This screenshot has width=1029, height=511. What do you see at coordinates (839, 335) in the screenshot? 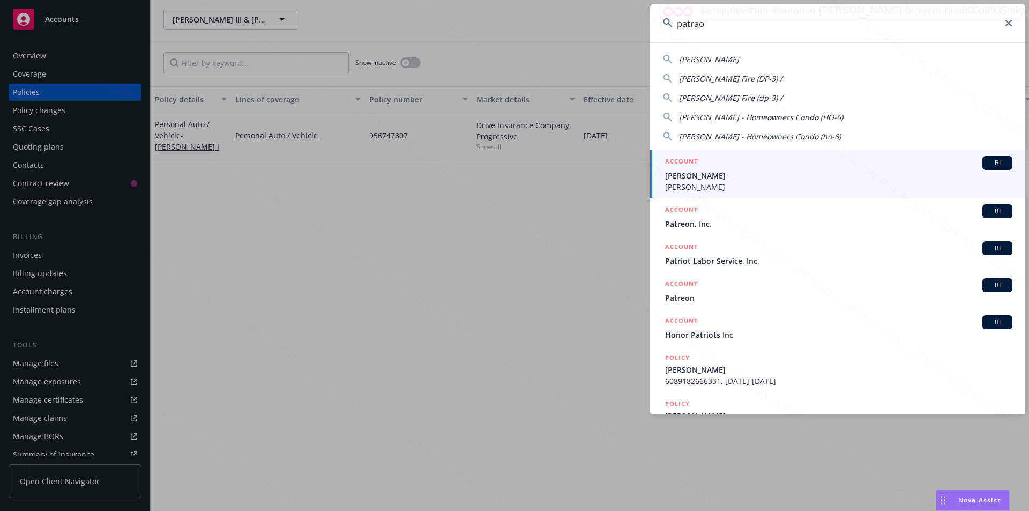
I see `span: Honor Patriots Inc` at bounding box center [839, 335].